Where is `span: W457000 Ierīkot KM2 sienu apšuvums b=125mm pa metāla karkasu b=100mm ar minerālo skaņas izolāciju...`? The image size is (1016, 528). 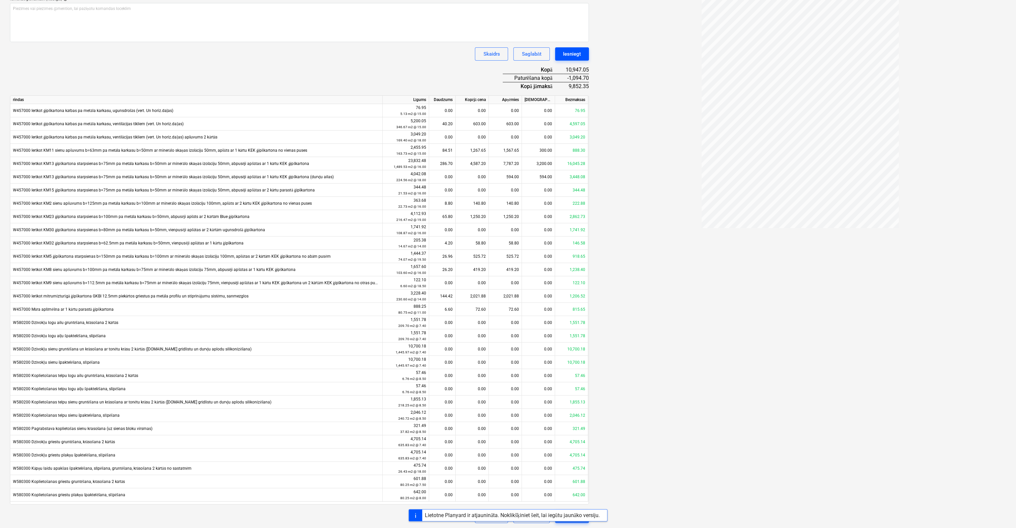
span: W457000 Ierīkot KM2 sienu apšuvums b=125mm pa metāla karkasu b=100mm ar minerālo skaņas izolāciju... is located at coordinates (162, 203).